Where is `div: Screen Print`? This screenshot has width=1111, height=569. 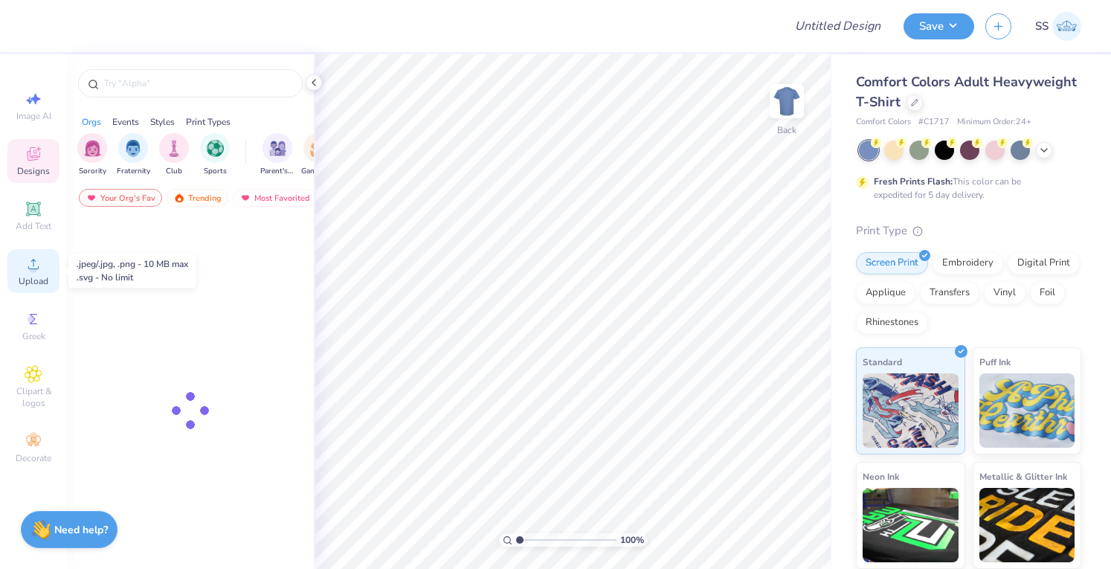 div: Screen Print is located at coordinates (891, 263).